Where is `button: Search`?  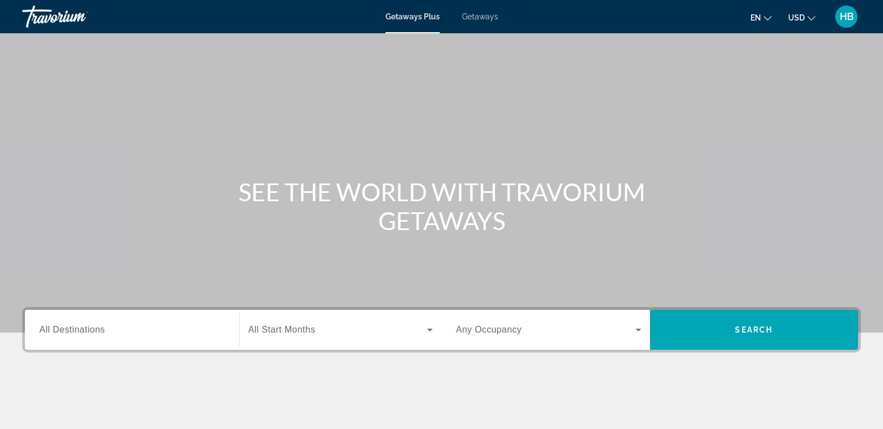
button: Search is located at coordinates (754, 330).